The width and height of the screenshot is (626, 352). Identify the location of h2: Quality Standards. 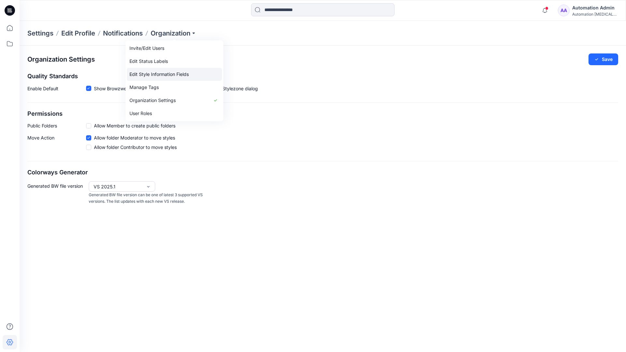
(323, 76).